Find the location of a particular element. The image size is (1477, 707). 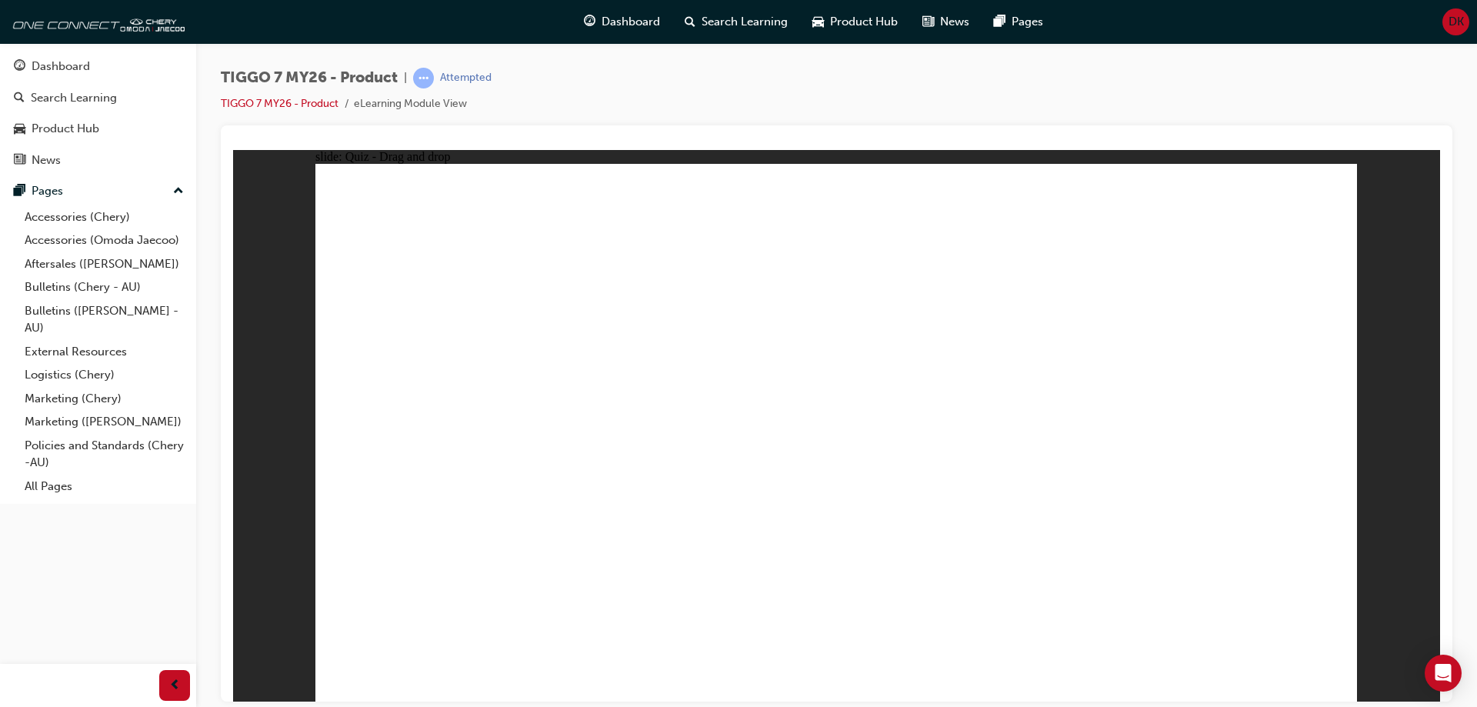

a: Policies and Standards (Chery -AU) is located at coordinates (104, 454).